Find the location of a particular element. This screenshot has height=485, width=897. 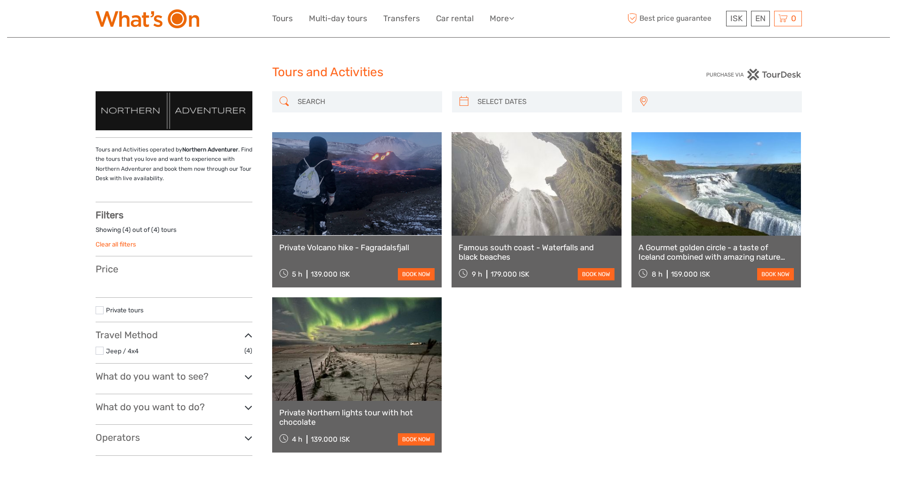

img: What's On is located at coordinates (147, 19).